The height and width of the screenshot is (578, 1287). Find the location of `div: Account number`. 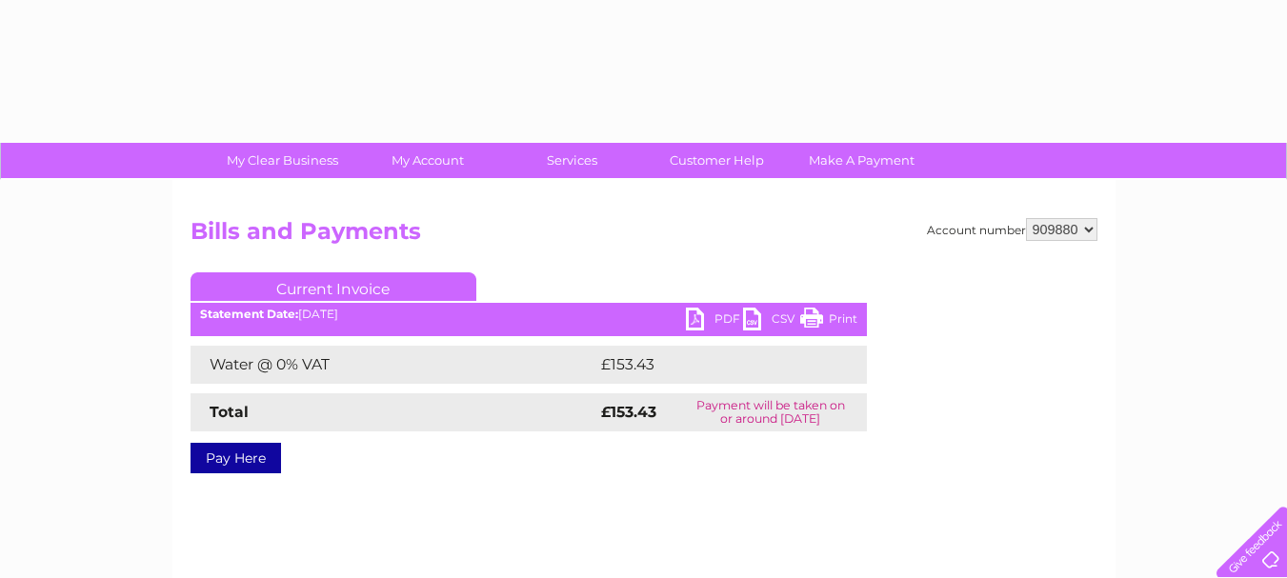

div: Account number is located at coordinates (1011, 230).